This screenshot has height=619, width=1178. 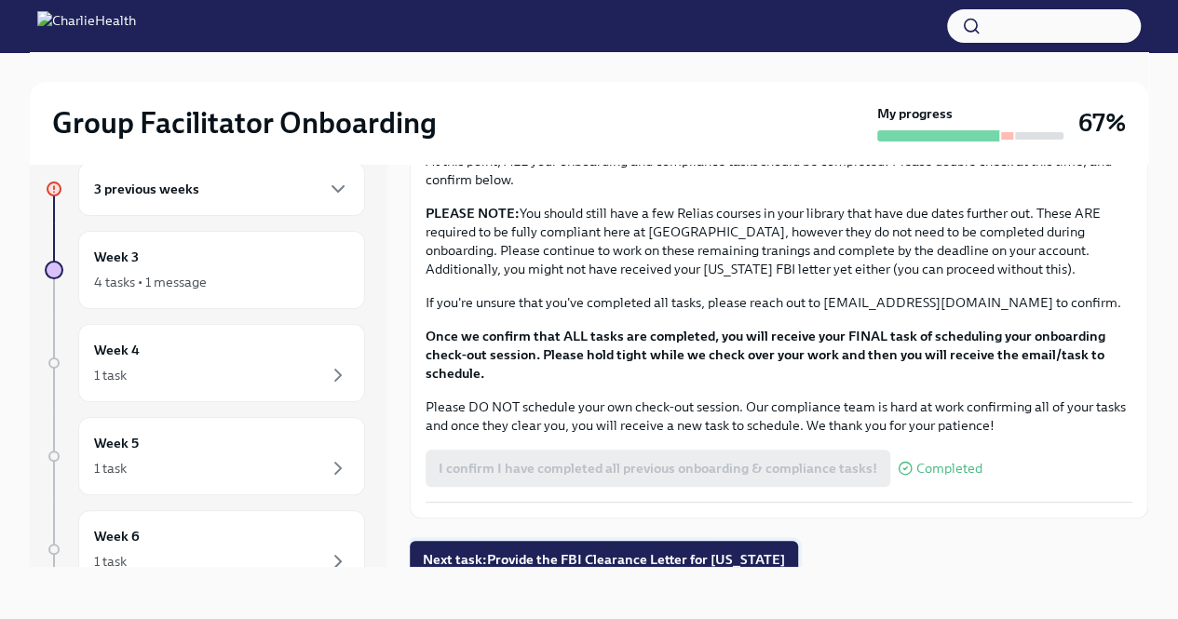 I want to click on a: Week 34 tasks • 1 message, so click(x=205, y=270).